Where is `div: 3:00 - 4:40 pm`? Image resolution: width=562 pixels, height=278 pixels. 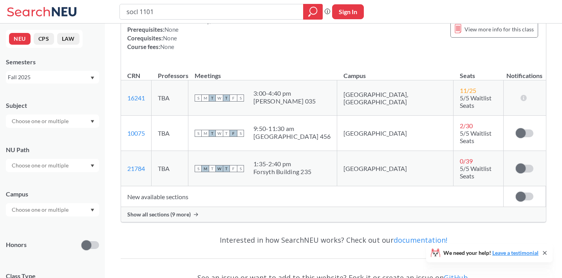
div: 3:00 - 4:40 pm is located at coordinates (284, 93).